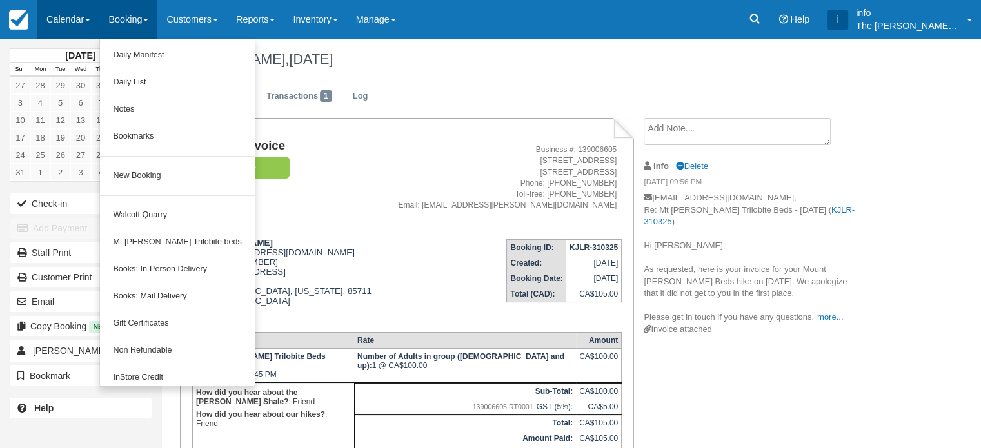  I want to click on a: more..., so click(830, 317).